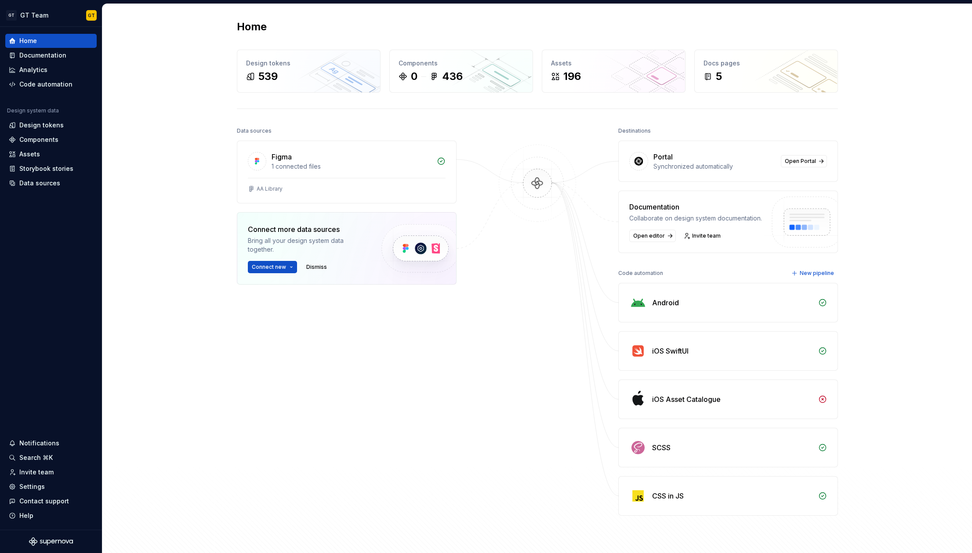 The width and height of the screenshot is (972, 553). I want to click on div: 539, so click(268, 76).